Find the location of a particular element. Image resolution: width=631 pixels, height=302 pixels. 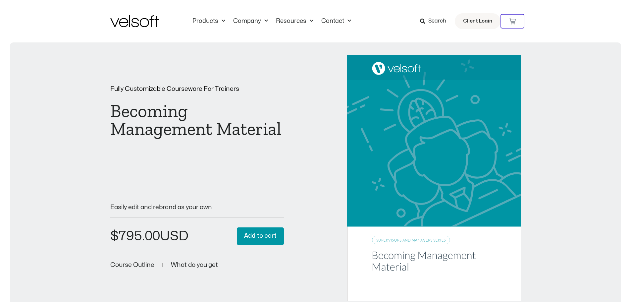

a: ContactMenu Toggle is located at coordinates (336, 21).